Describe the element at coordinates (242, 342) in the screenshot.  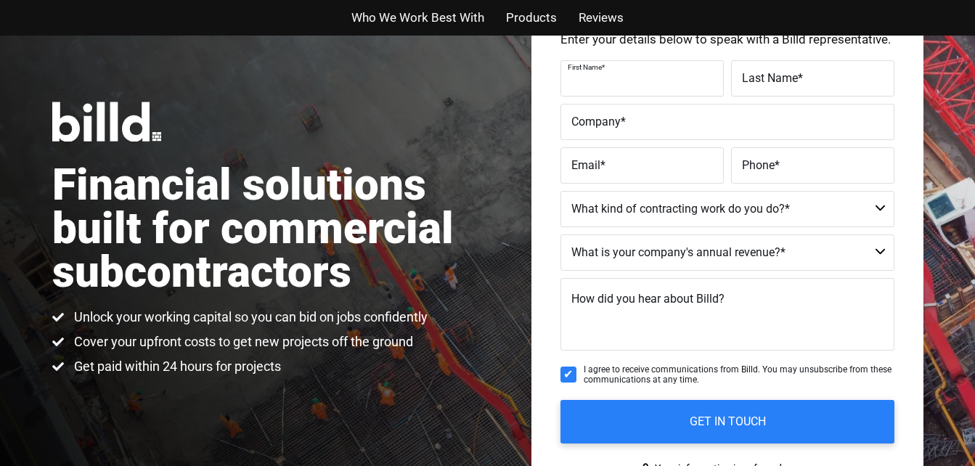
I see `span: Cover your upfront costs to get new projects off the ground` at that location.